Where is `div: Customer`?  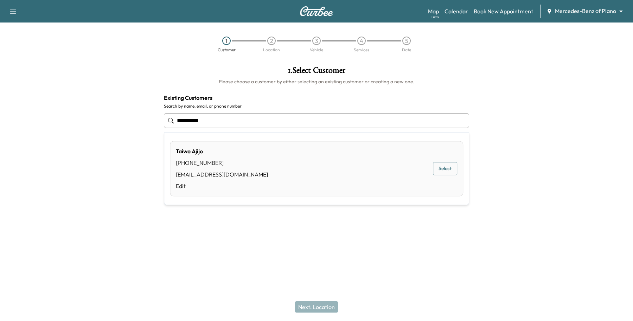
div: Customer is located at coordinates (226, 50).